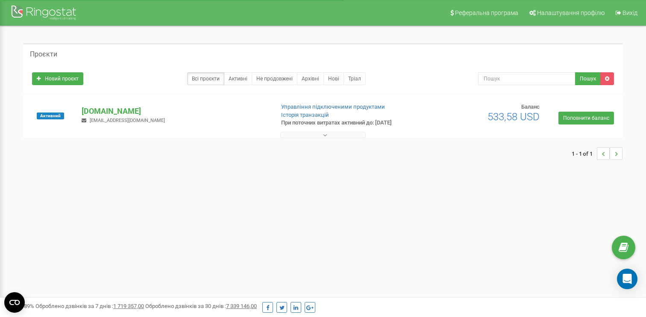 Image resolution: width=646 pixels, height=317 pixels. I want to click on div: Open Intercom Messenger, so click(628, 279).